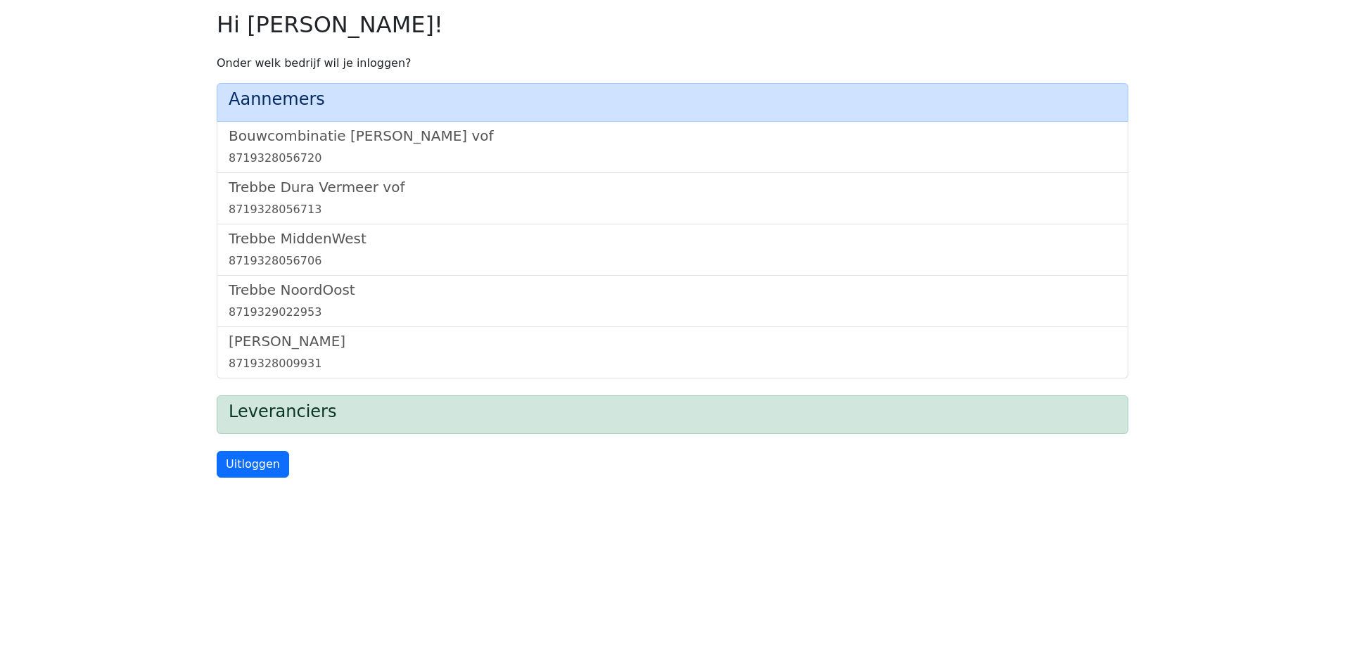 The height and width of the screenshot is (650, 1345). I want to click on a: Uitloggen, so click(252, 464).